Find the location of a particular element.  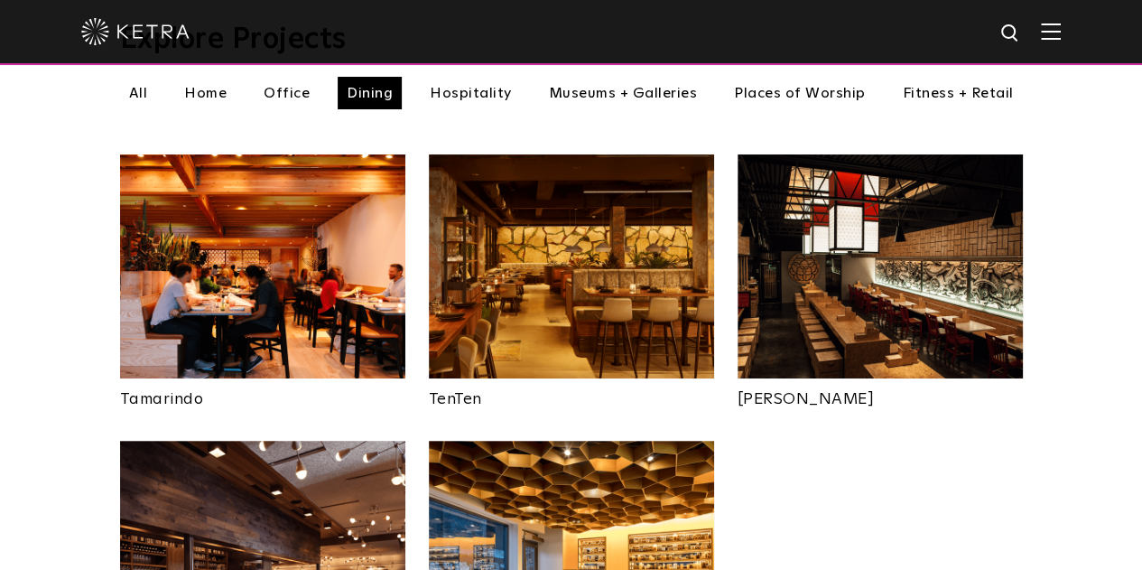

img: New-Project-Page-hero-(3x)_0016_full_amber_2000k_1518_w is located at coordinates (571, 266).